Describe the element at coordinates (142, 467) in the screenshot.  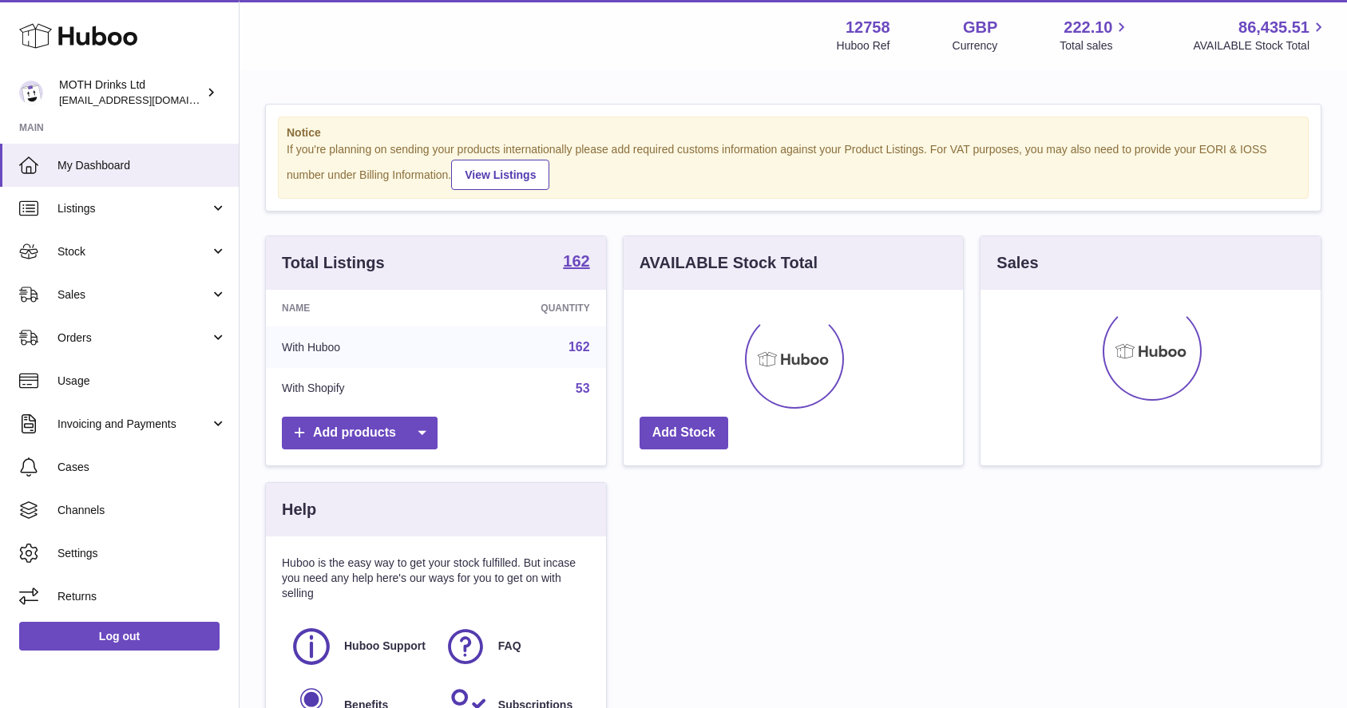
I see `span: Cases` at that location.